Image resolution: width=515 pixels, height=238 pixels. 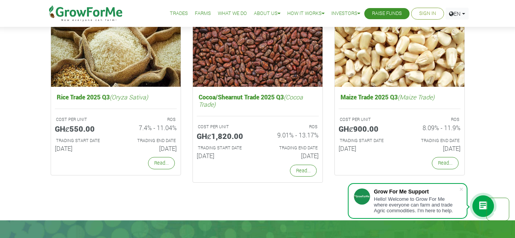 What do you see at coordinates (366, 128) in the screenshot?
I see `h5: GHȼ900.00` at bounding box center [366, 128].